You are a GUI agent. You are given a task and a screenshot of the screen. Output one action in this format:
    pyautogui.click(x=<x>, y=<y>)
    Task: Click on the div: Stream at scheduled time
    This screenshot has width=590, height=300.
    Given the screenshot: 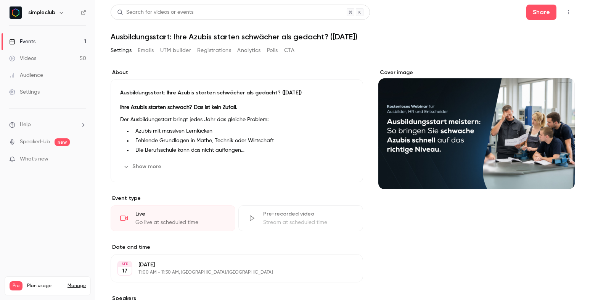 What is the action you would take?
    pyautogui.click(x=308, y=222)
    